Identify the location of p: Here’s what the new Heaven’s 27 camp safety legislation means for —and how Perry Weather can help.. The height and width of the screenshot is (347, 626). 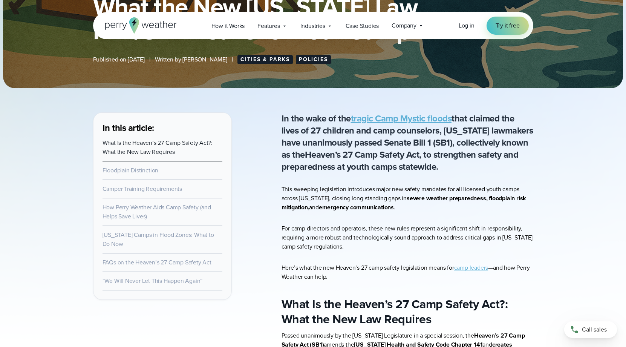
(407, 272).